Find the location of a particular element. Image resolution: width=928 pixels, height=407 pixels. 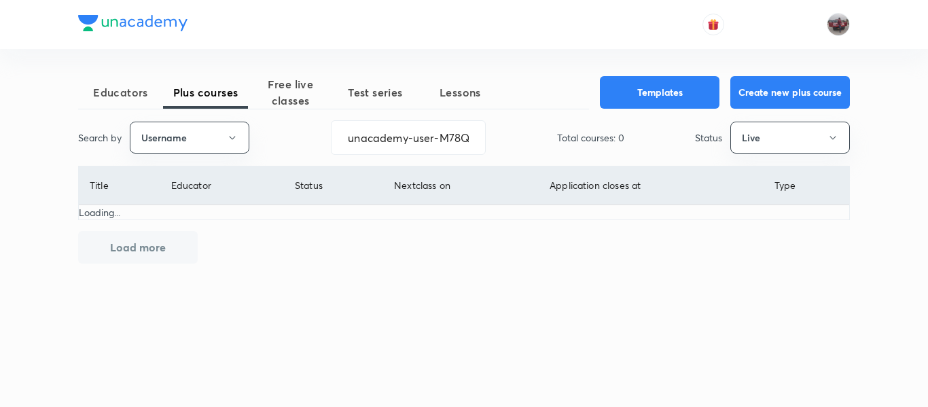

button: Create new plus course is located at coordinates (790, 92).